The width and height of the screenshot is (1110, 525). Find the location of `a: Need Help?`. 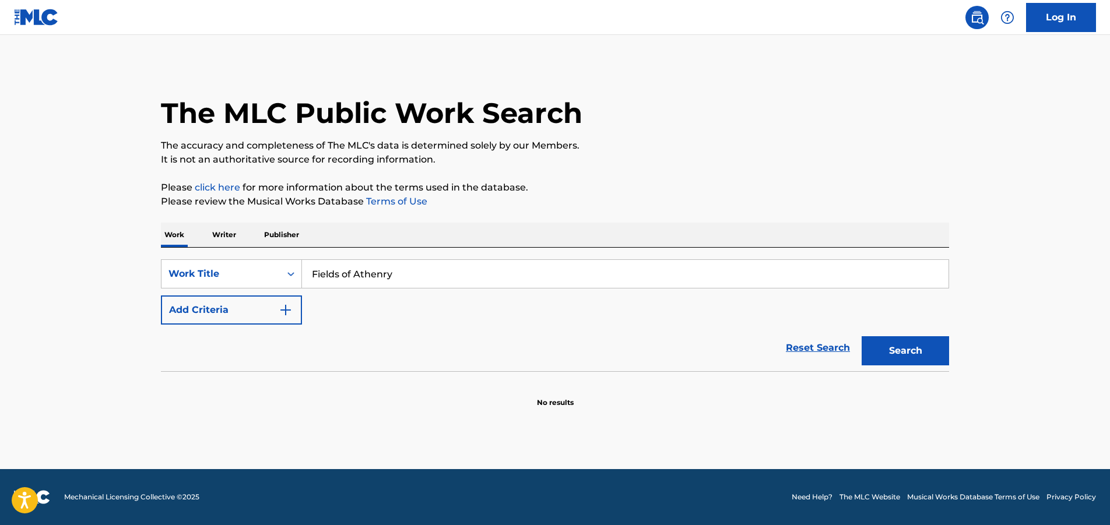

a: Need Help? is located at coordinates (812, 497).